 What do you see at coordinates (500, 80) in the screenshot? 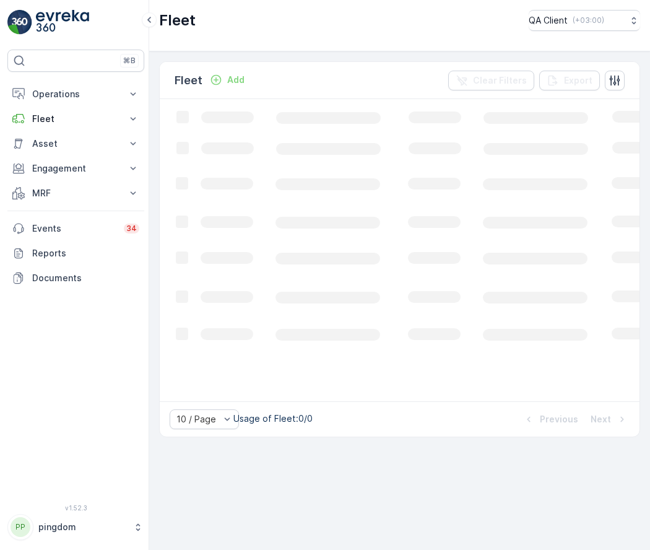
I see `p: Clear Filters` at bounding box center [500, 80].